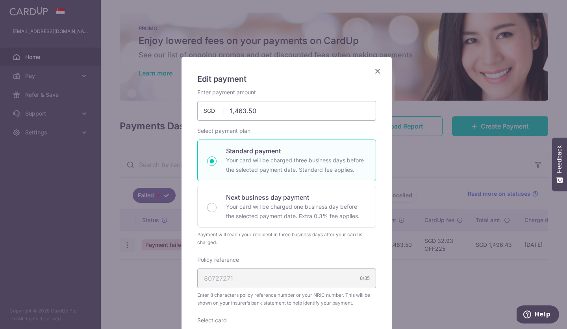  Describe the element at coordinates (559, 159) in the screenshot. I see `span: Feedback` at that location.